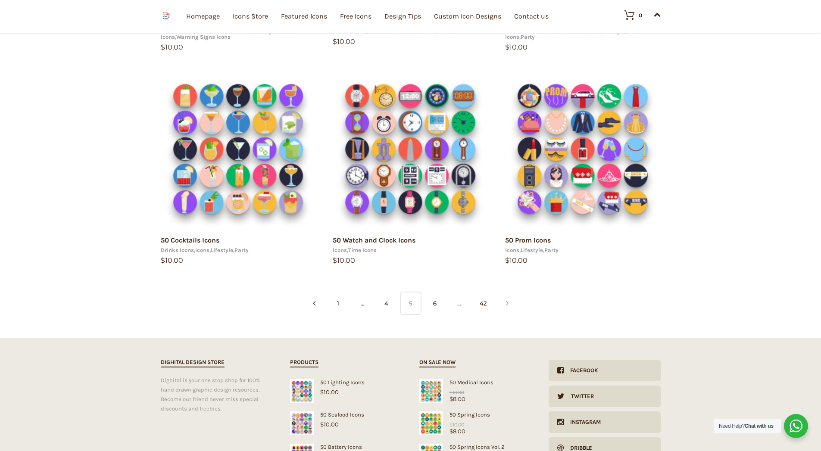 Image resolution: width=821 pixels, height=451 pixels. Describe the element at coordinates (640, 15) in the screenshot. I see `div: 0` at that location.